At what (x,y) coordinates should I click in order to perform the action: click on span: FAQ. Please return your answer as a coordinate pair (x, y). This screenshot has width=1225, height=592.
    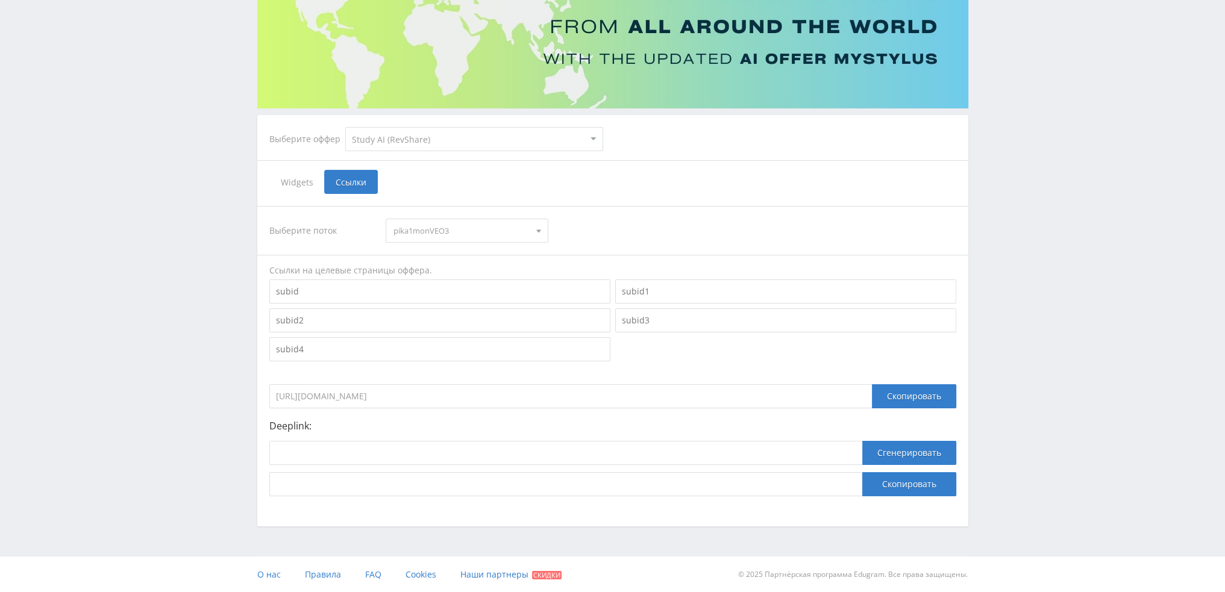
    Looking at the image, I should click on (373, 574).